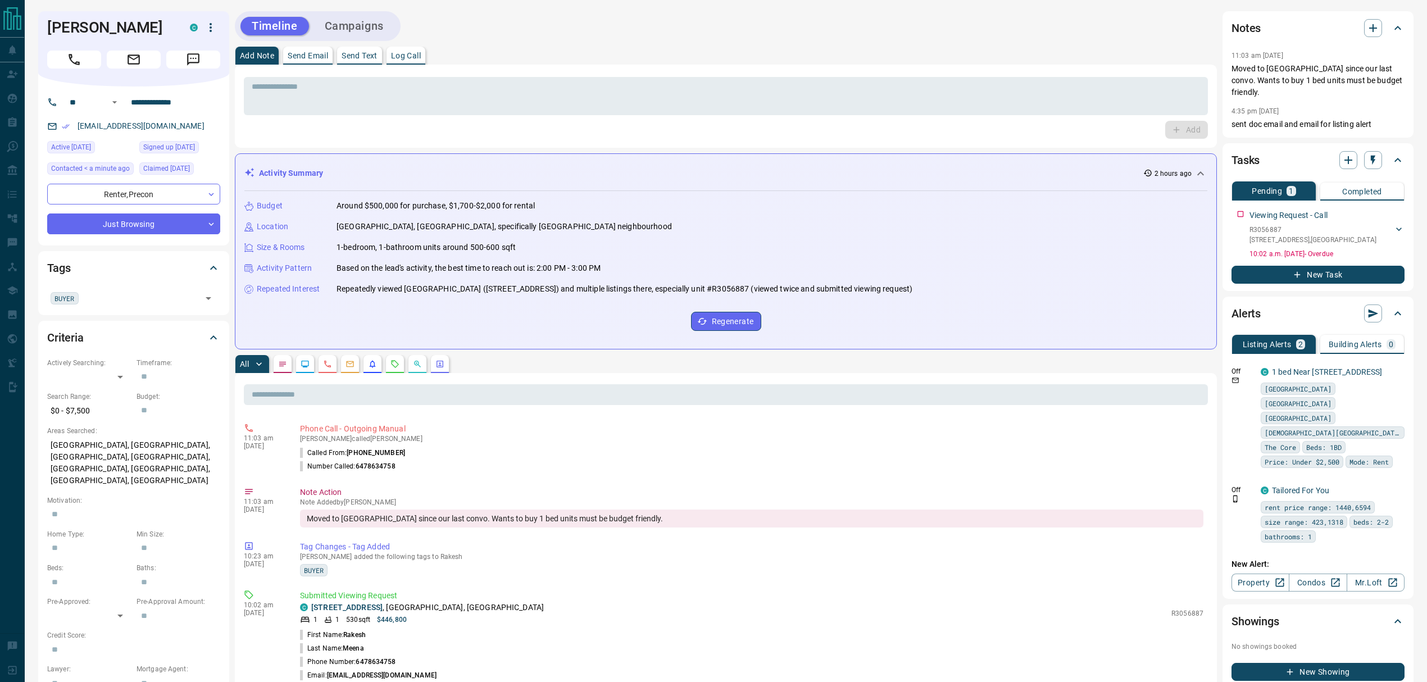 This screenshot has width=1427, height=682. I want to click on h2: Criteria, so click(65, 338).